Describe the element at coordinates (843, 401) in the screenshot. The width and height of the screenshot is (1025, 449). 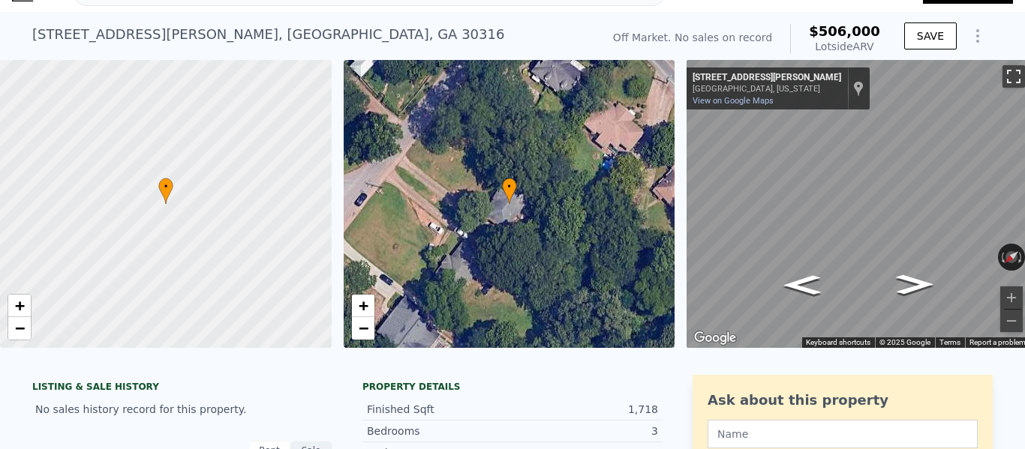
I see `div: Ask about this property` at that location.